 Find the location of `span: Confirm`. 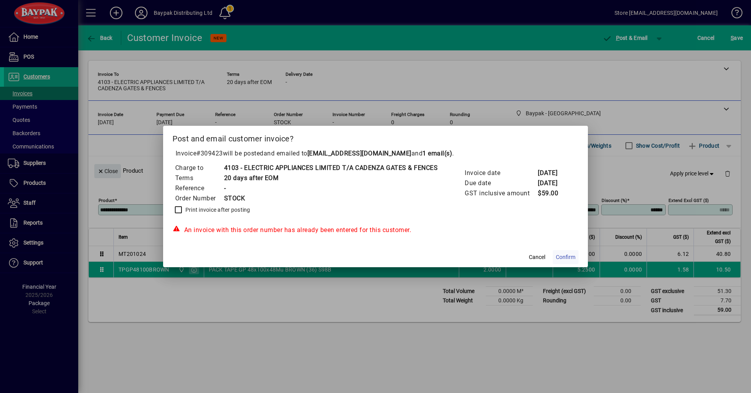

span: Confirm is located at coordinates (565, 257).